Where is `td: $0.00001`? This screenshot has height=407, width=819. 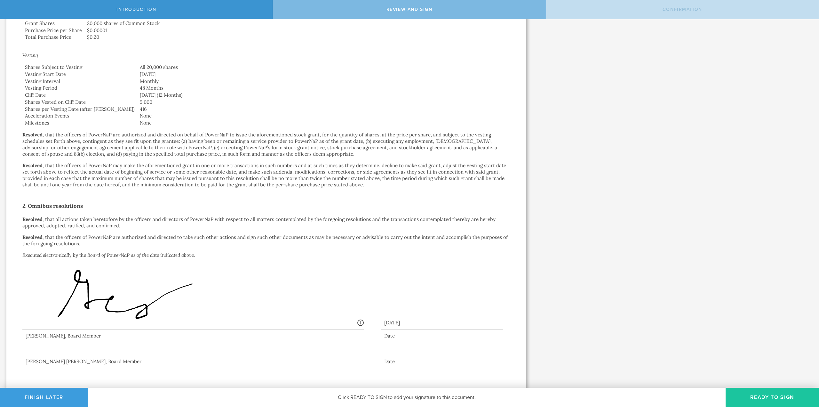 td: $0.00001 is located at coordinates (297, 30).